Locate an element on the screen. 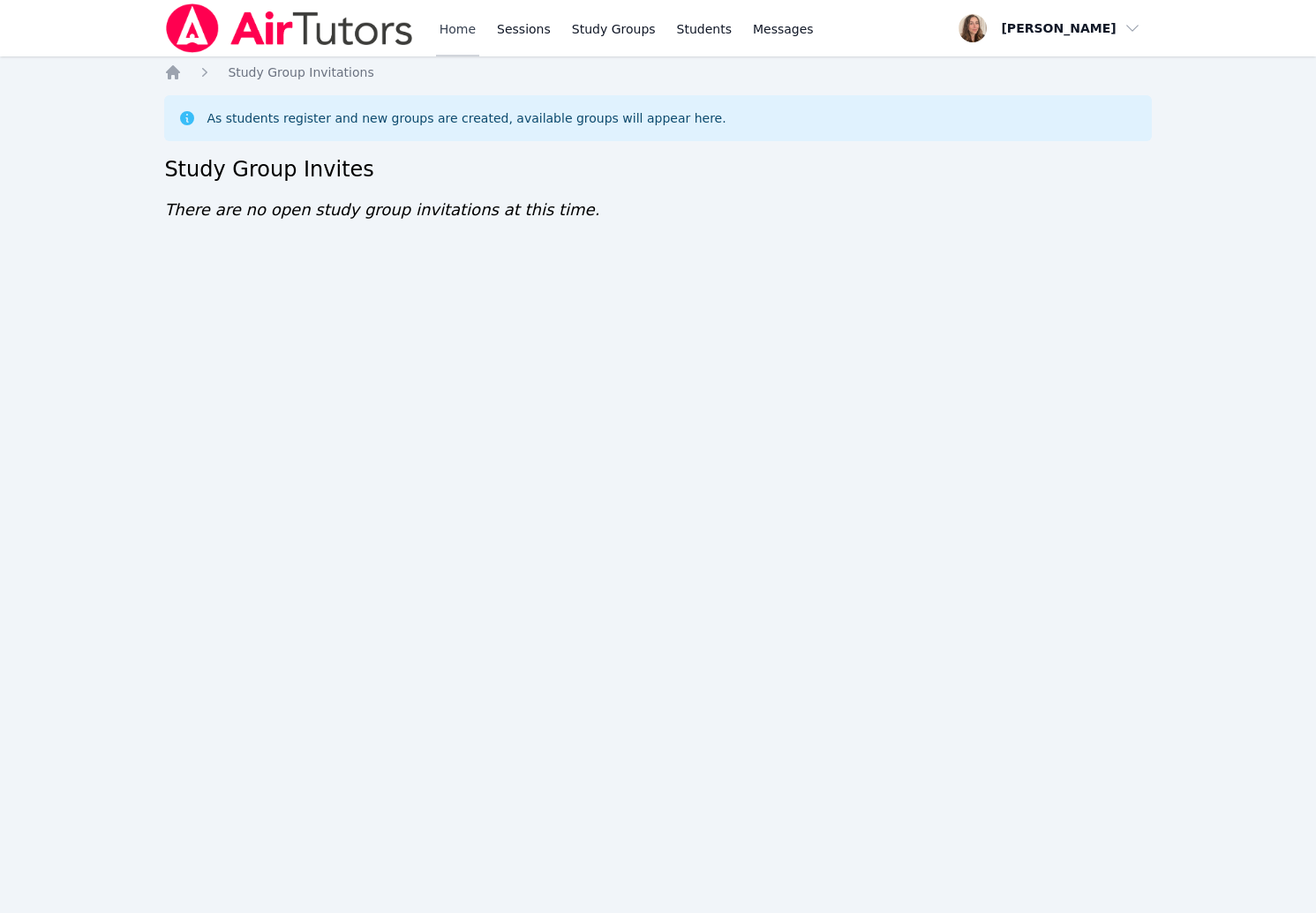 The height and width of the screenshot is (913, 1316). div: As students register and new groups are created, available groups will appear here. is located at coordinates (466, 118).